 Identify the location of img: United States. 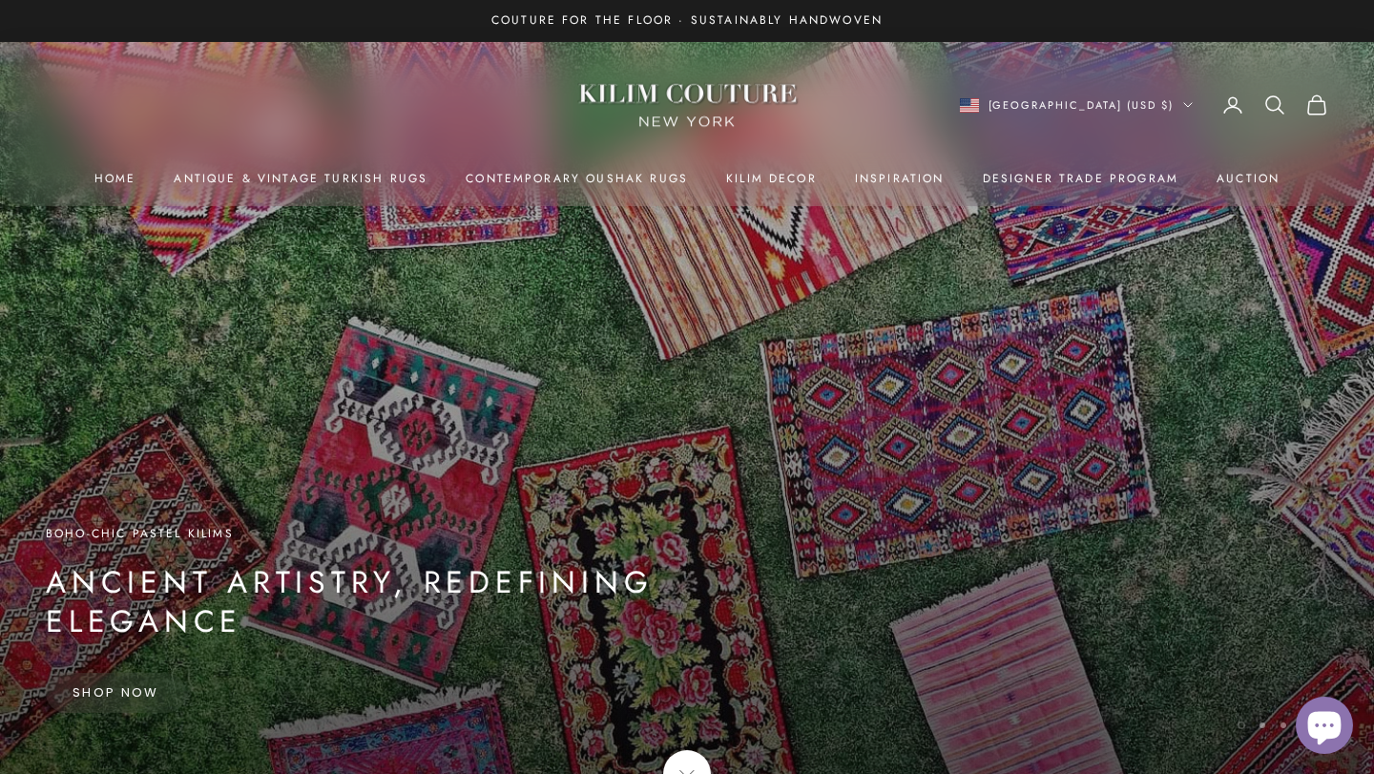
(969, 105).